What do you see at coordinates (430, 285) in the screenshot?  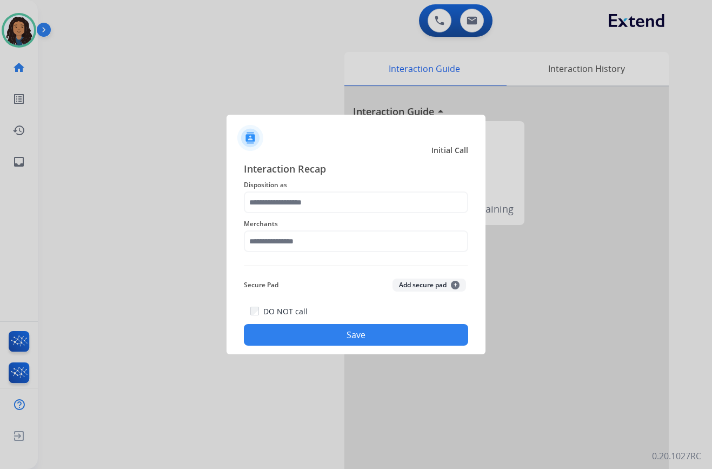 I see `button: Add secure pad+` at bounding box center [430, 285].